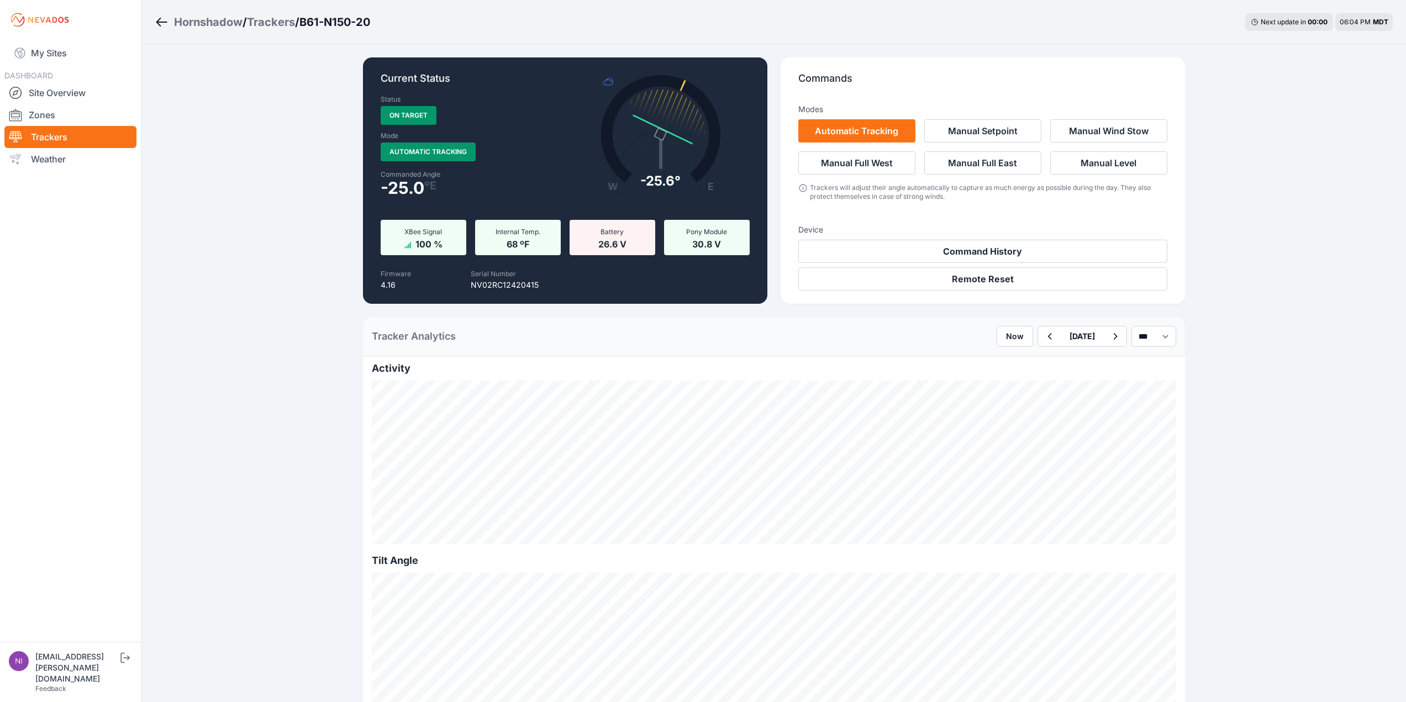 The width and height of the screenshot is (1406, 702). What do you see at coordinates (988, 192) in the screenshot?
I see `div: Trackers will adjust their angle automatically to capture as much energy as possible during the d...` at bounding box center [988, 192].